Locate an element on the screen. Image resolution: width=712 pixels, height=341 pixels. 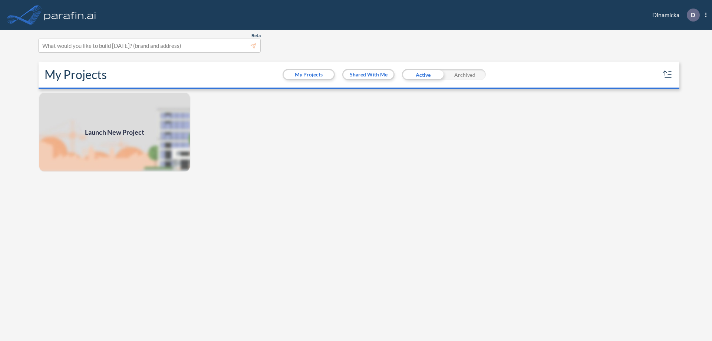
div: Archived is located at coordinates (465, 75).